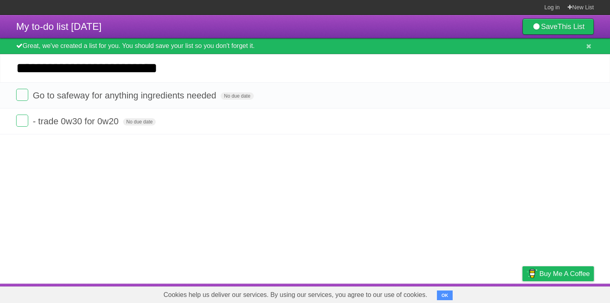 This screenshot has height=303, width=610. Describe the element at coordinates (558, 27) in the screenshot. I see `a: SaveThis List` at that location.